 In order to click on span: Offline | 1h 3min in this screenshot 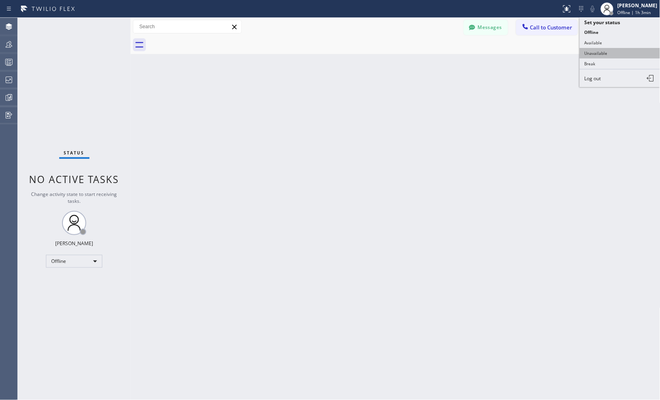, I will do `click(635, 12)`.